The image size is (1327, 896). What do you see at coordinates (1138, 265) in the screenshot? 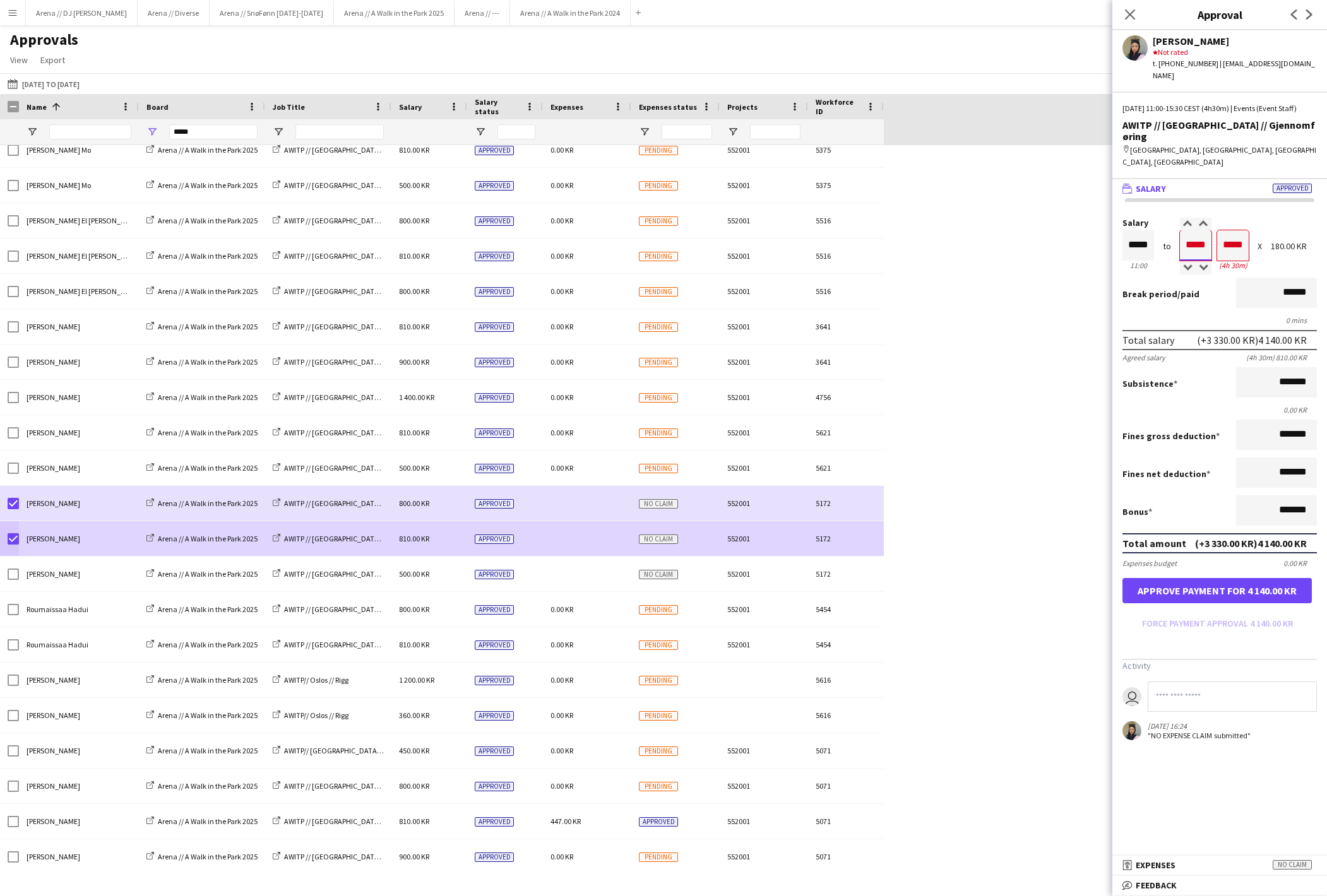
I see `div: 11:00` at bounding box center [1138, 265].